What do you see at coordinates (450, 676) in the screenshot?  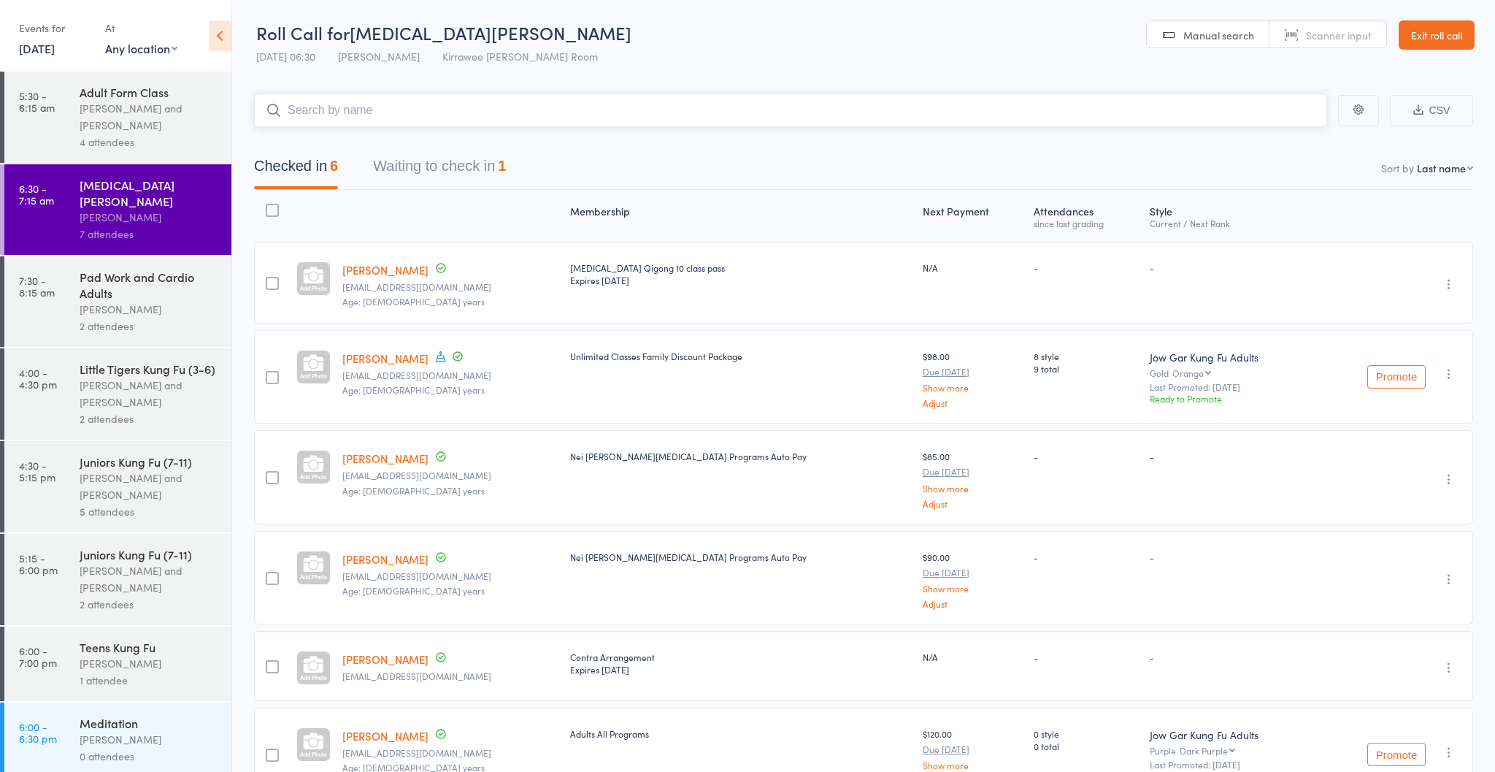 I see `small: vanessataverna001@gmail.com` at bounding box center [450, 676].